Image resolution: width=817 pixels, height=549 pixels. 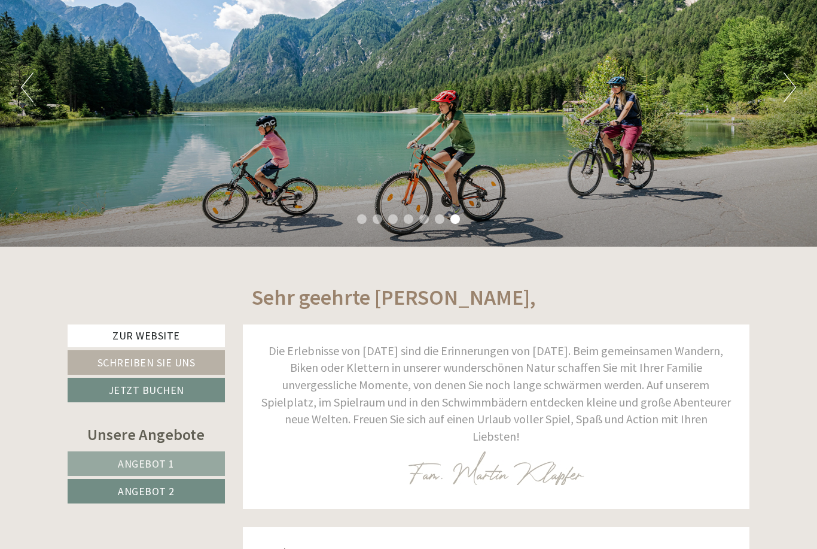 I want to click on small: 17:24, so click(x=101, y=62).